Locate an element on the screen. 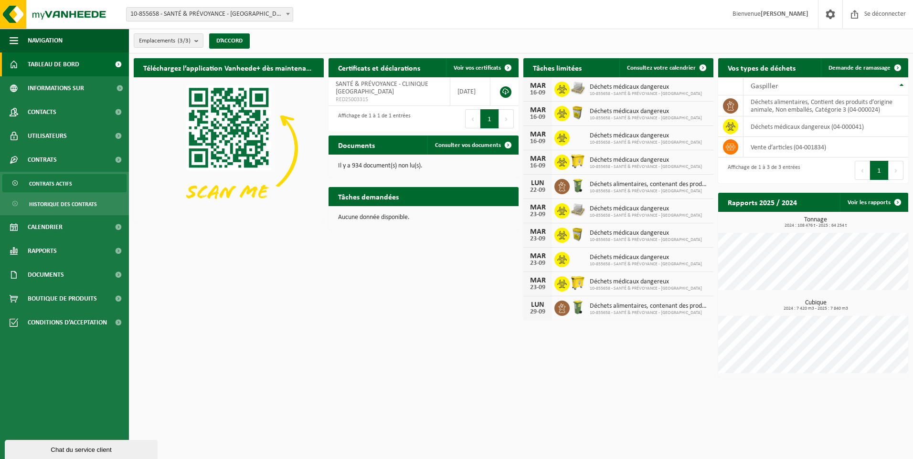  font: Tonnage is located at coordinates (816, 220).